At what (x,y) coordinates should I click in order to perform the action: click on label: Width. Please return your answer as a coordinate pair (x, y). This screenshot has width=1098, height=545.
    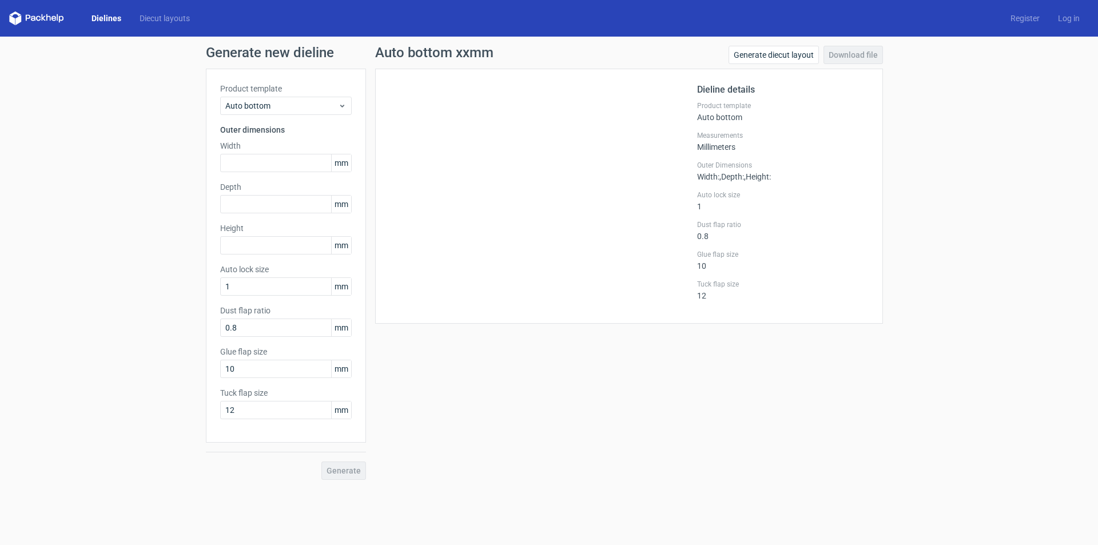
    Looking at the image, I should click on (286, 146).